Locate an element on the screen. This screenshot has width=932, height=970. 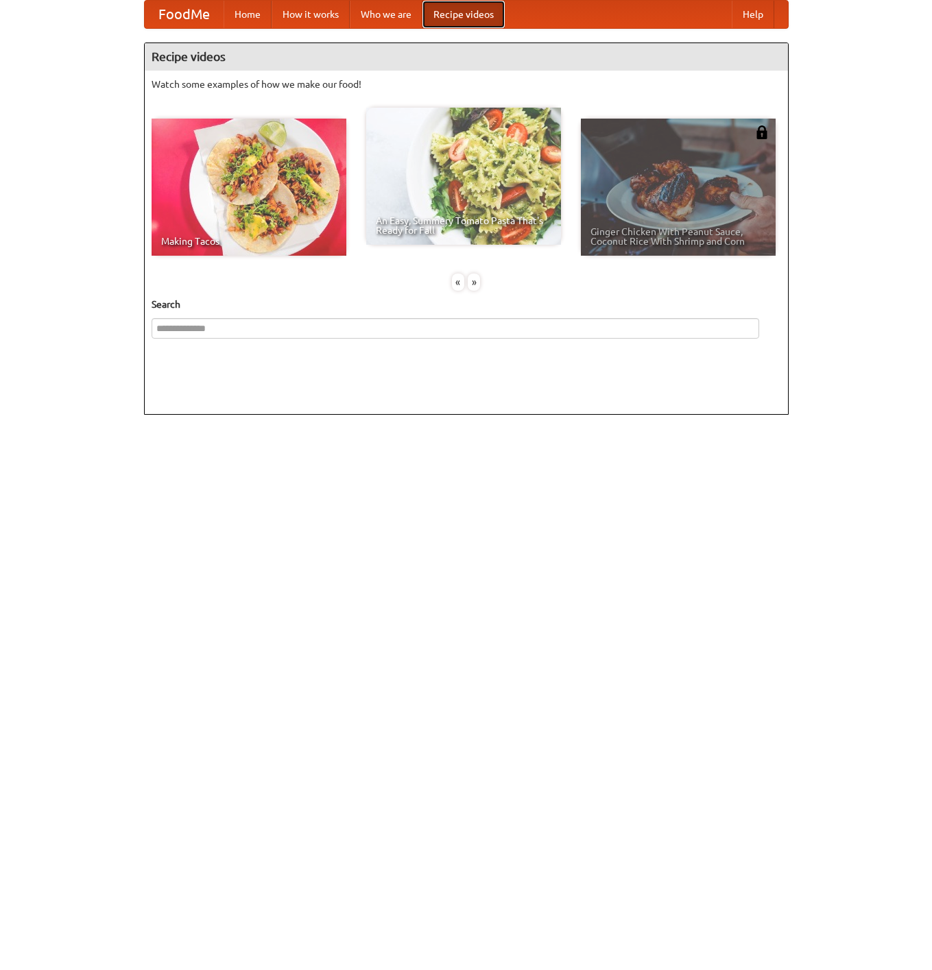
h4: Recipe videos is located at coordinates (466, 57).